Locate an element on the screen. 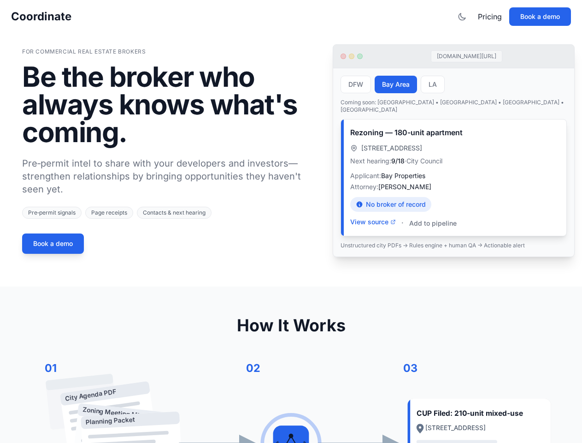  text: Zoning Meeting Minutes is located at coordinates (119, 413).